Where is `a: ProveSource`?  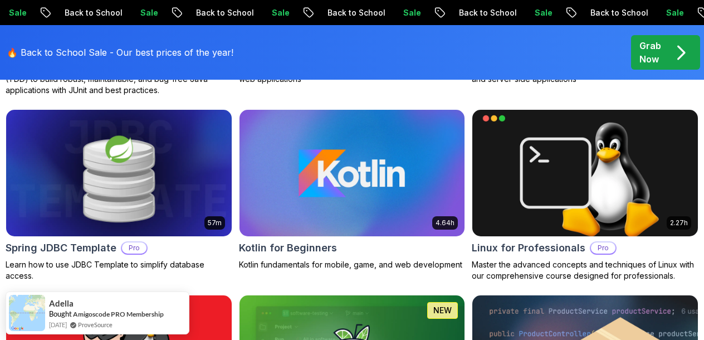 a: ProveSource is located at coordinates (95, 324).